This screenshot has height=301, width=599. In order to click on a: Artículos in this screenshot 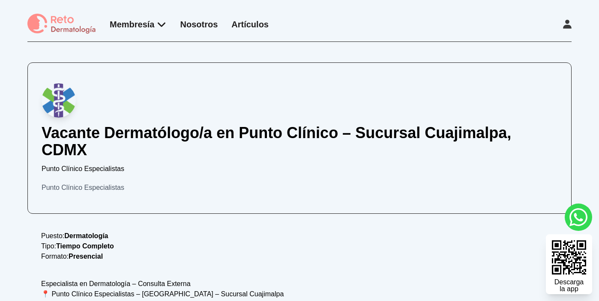, I will do `click(250, 24)`.